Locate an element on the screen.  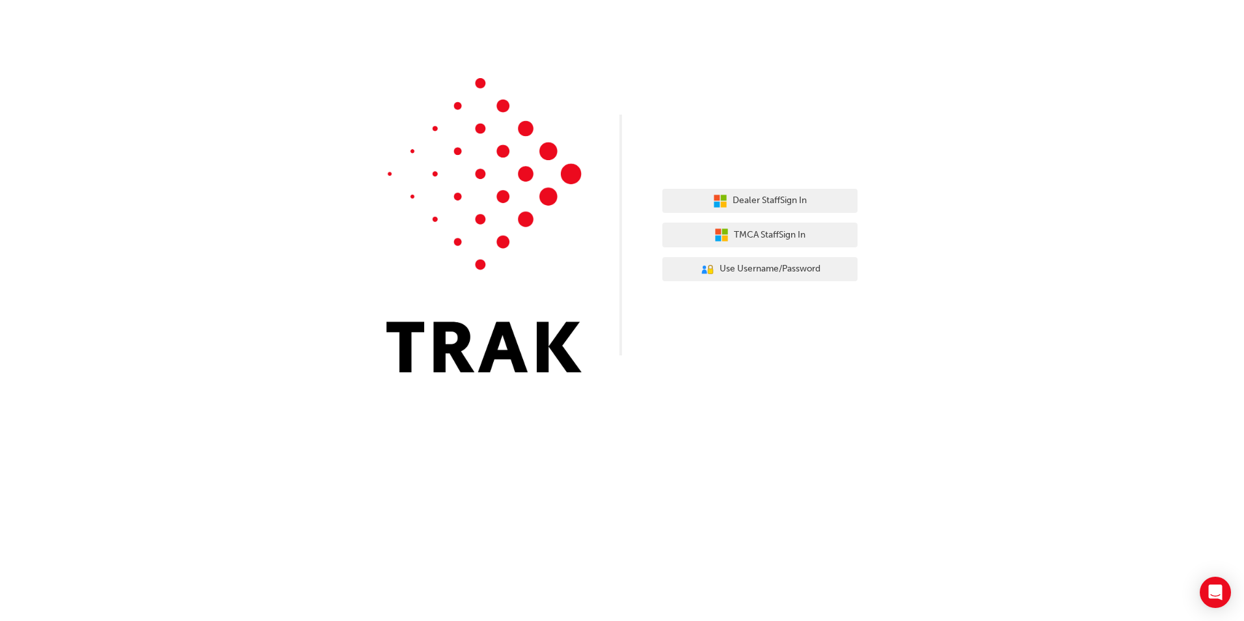
span: Dealer Staff Sign In is located at coordinates (770, 200).